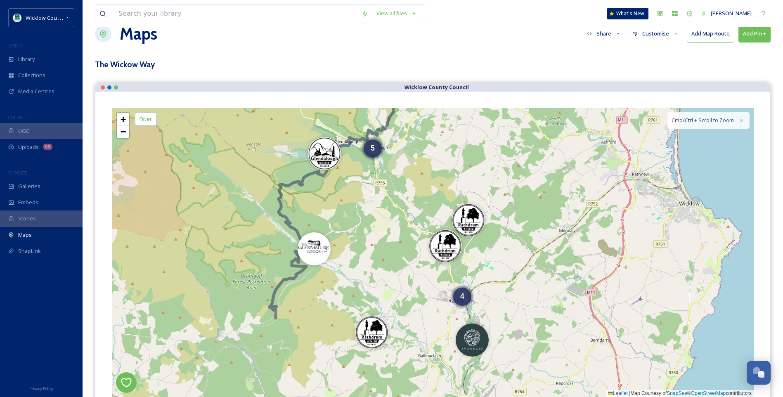 This screenshot has height=397, width=783. I want to click on span: MEDIA, so click(15, 45).